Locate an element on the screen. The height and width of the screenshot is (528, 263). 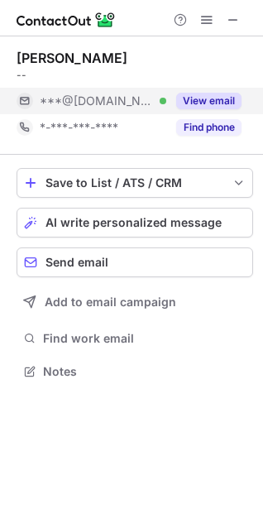
button: Notes is located at coordinates (135, 371).